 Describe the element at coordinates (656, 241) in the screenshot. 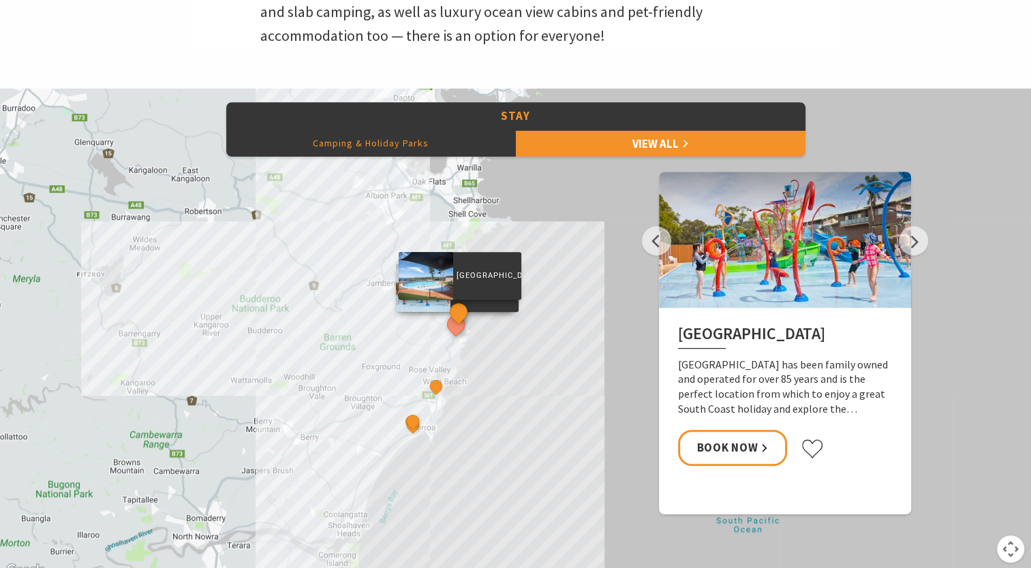

I see `button: Previous` at that location.